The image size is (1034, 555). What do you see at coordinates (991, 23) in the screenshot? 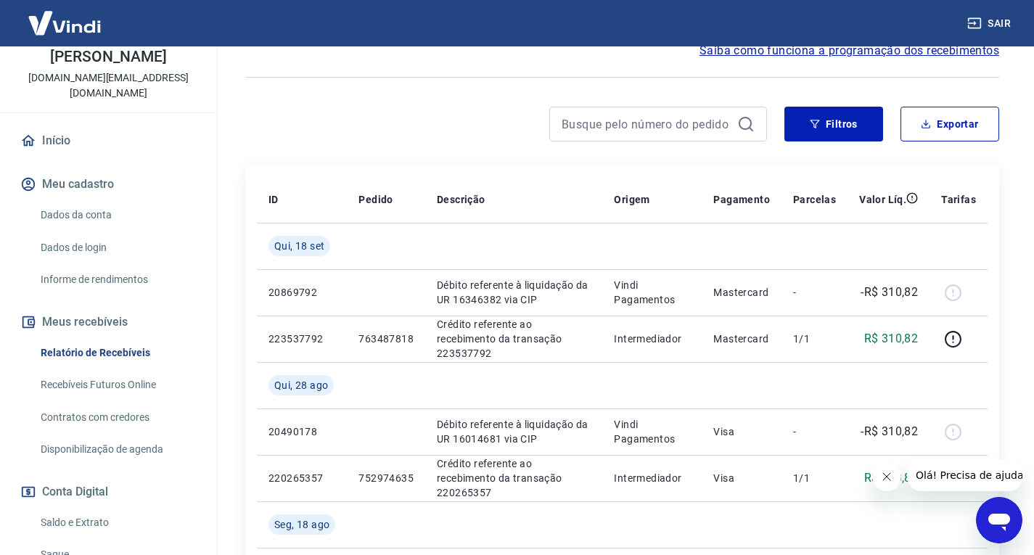
I see `button: Sair` at bounding box center [991, 23].